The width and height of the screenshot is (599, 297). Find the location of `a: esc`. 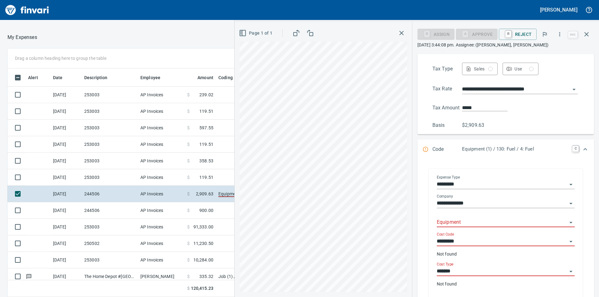

a: esc is located at coordinates (572, 35).